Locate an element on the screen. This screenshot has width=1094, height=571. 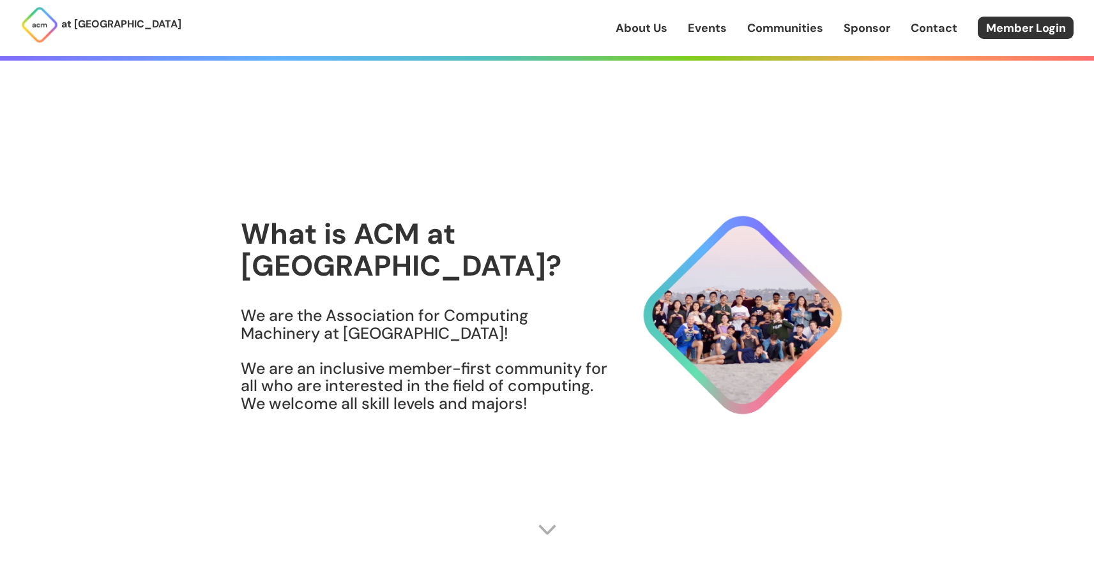
a: Events is located at coordinates (707, 28).